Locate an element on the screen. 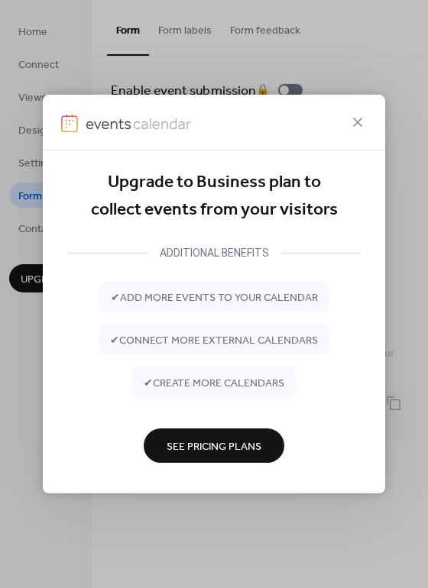 This screenshot has height=588, width=428. span: ✔ connect more external calendars is located at coordinates (214, 340).